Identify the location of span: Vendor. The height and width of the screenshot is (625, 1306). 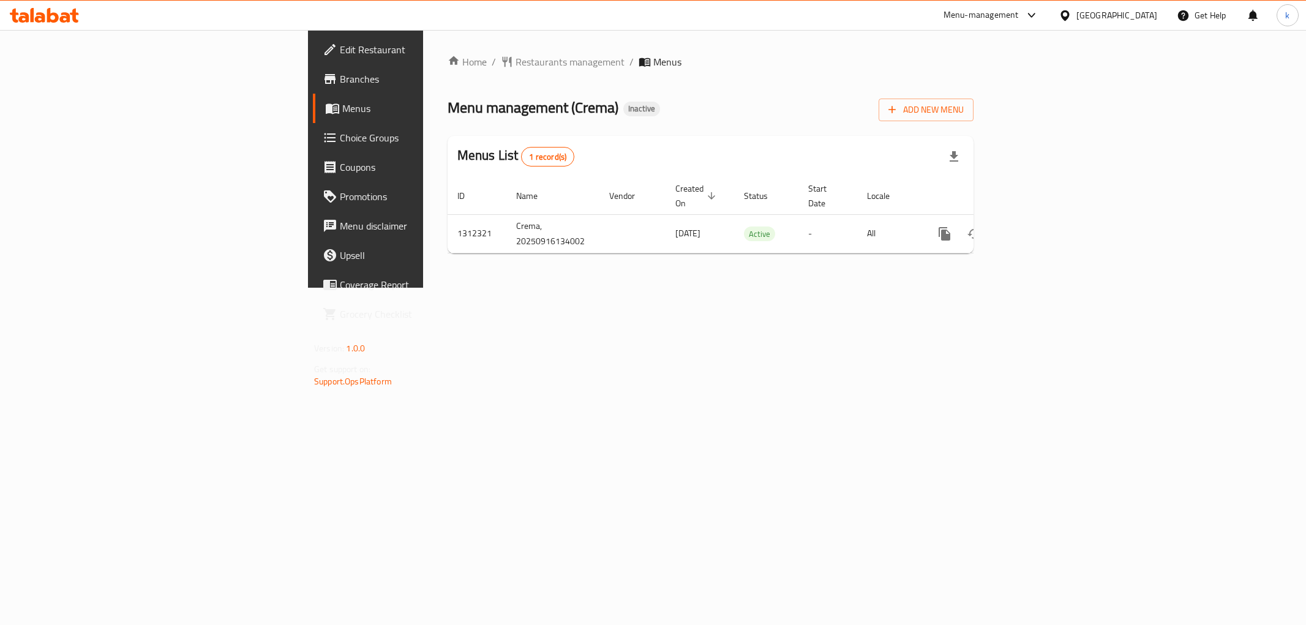
(630, 196).